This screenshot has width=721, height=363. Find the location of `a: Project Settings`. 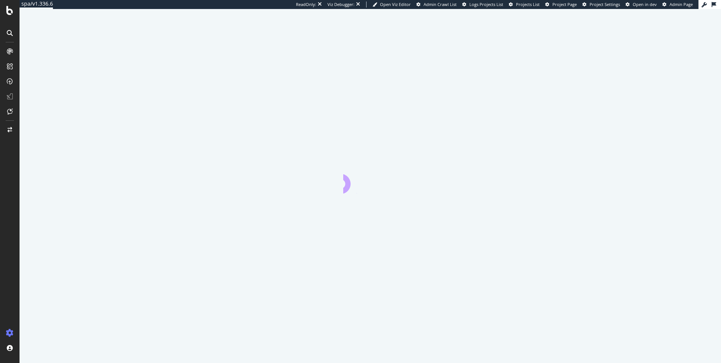

a: Project Settings is located at coordinates (601, 5).